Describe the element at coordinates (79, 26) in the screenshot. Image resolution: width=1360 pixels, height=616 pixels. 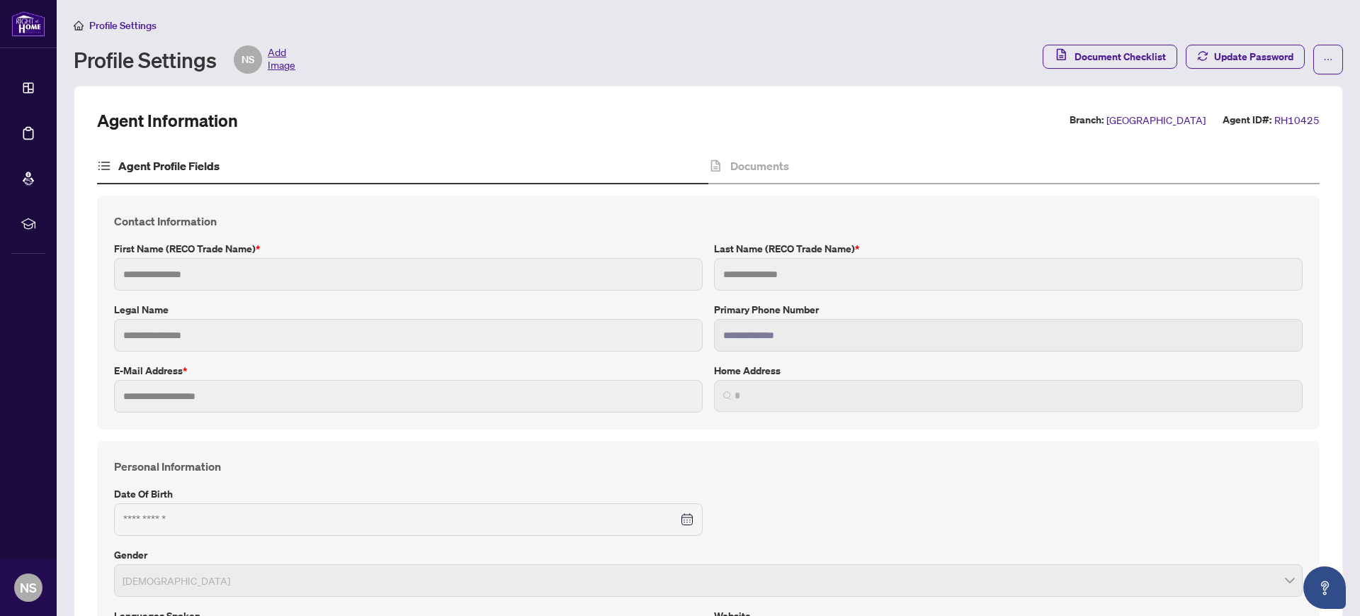
I see `span: home` at that location.